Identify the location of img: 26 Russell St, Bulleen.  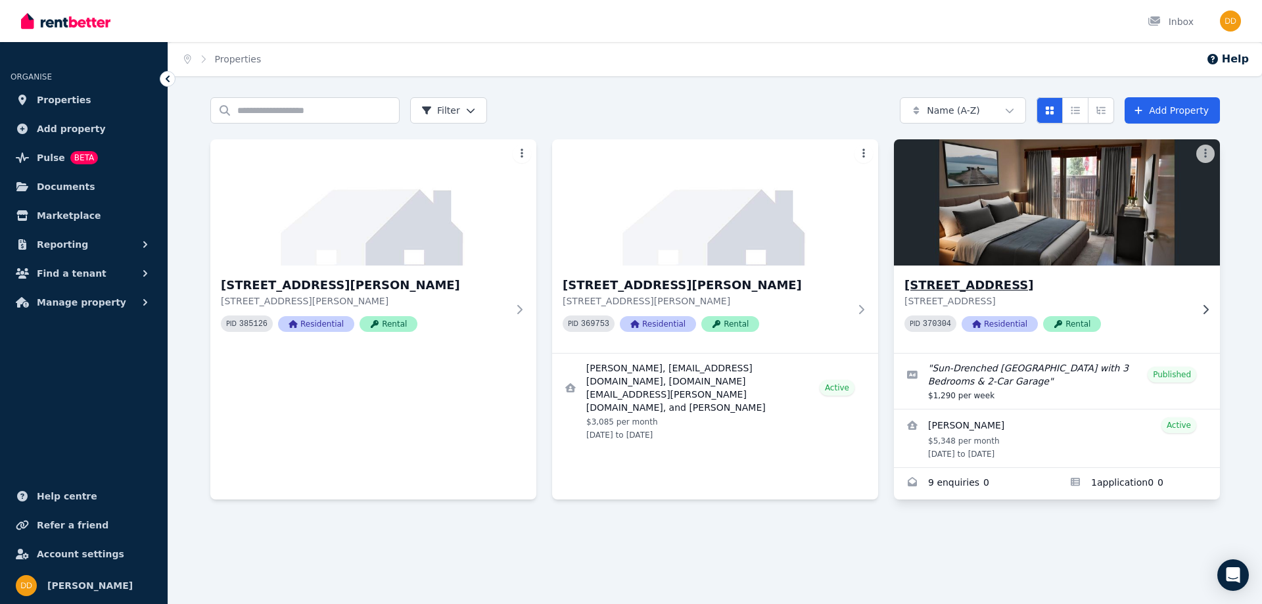
(715, 202).